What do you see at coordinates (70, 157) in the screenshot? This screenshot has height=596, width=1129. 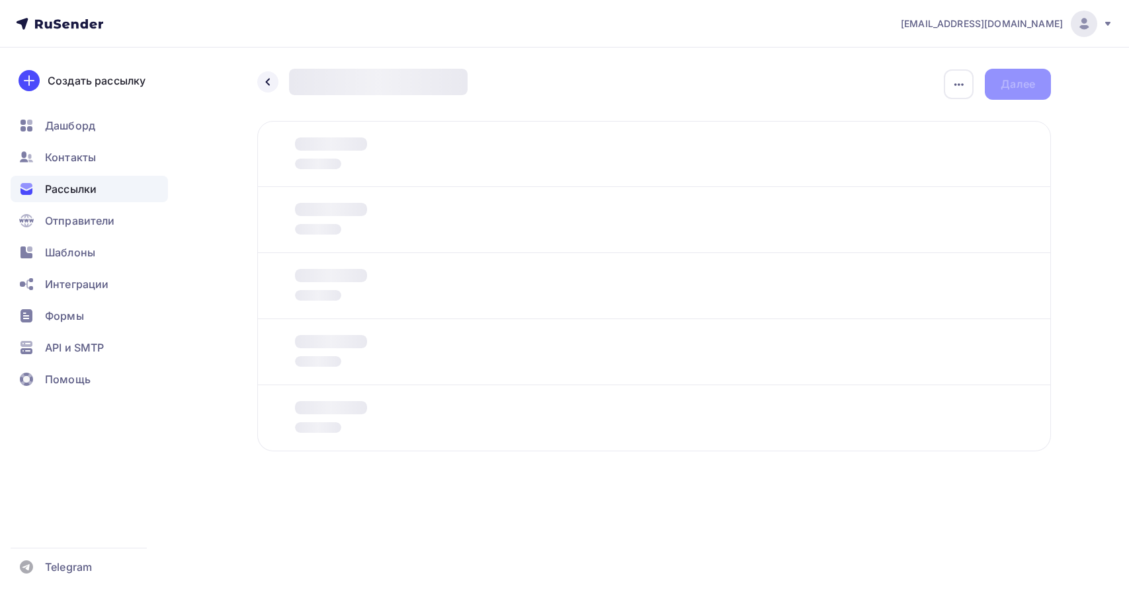 I see `span: Контакты` at bounding box center [70, 157].